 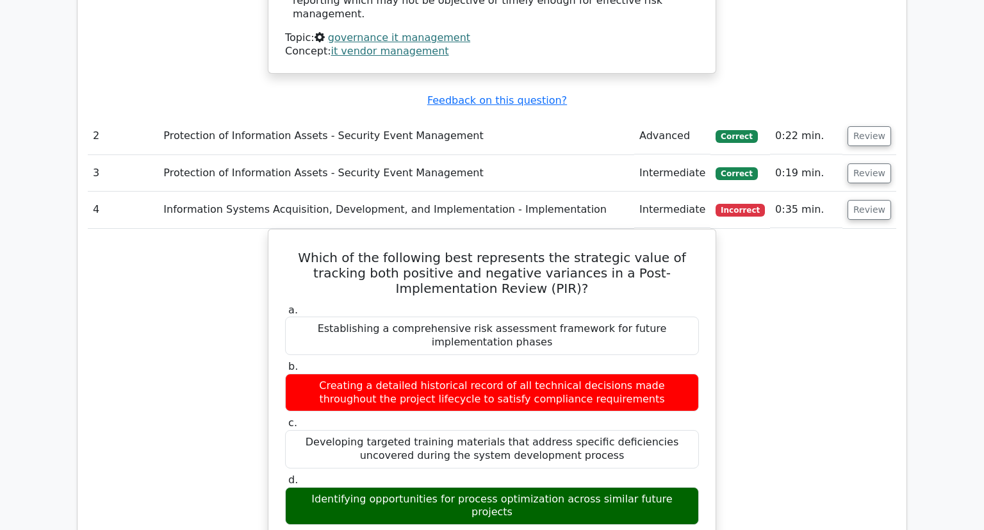 What do you see at coordinates (492, 38) in the screenshot?
I see `div: Topic:` at bounding box center [492, 38].